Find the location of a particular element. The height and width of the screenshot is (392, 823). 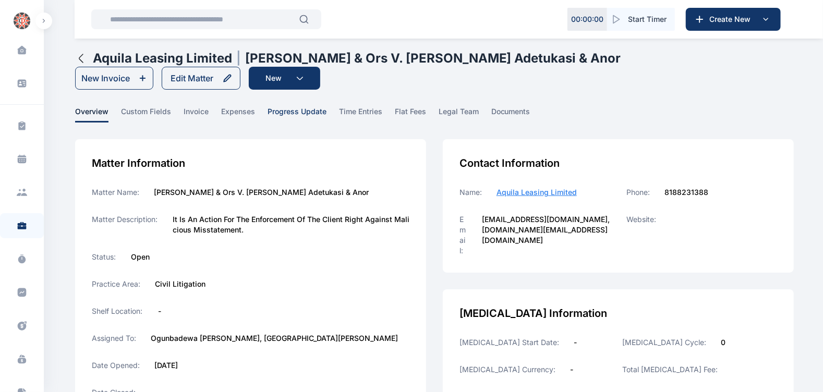

span: progress update is located at coordinates (297, 114).